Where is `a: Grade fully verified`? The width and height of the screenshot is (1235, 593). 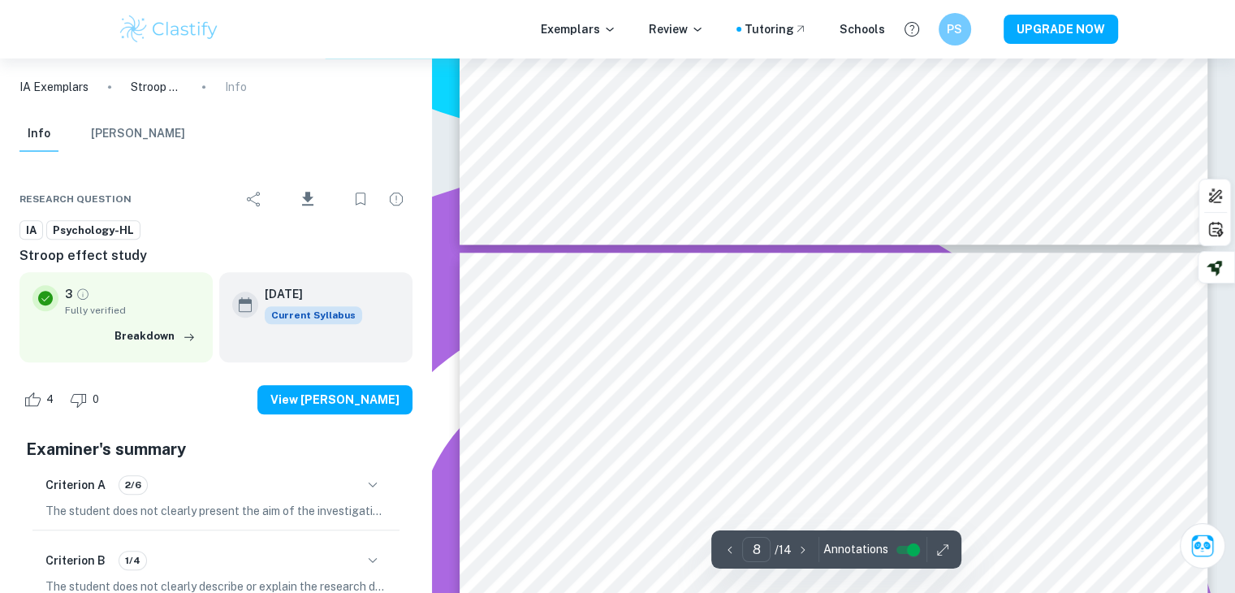 a: Grade fully verified is located at coordinates (83, 294).